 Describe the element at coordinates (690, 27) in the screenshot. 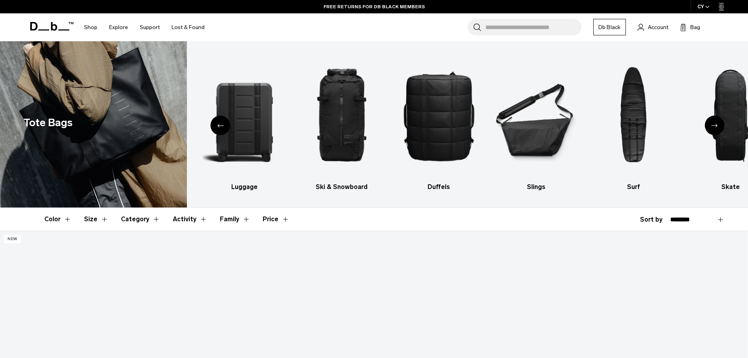

I see `button: Bag` at that location.